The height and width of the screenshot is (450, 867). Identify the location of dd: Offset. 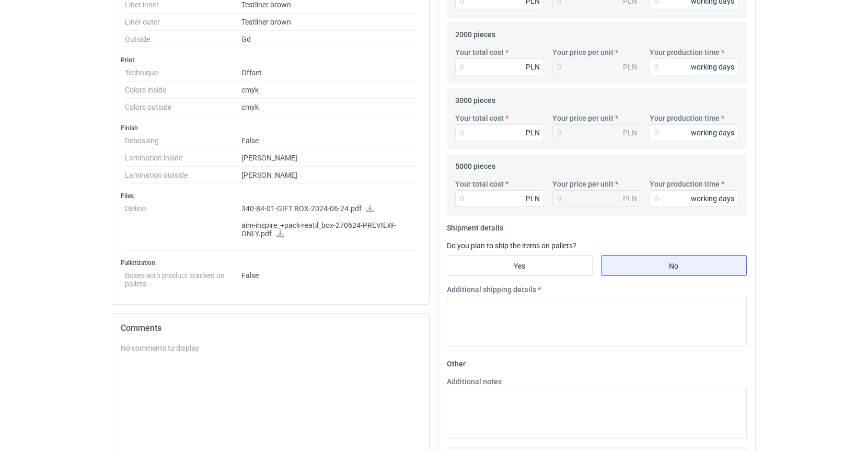
(329, 73).